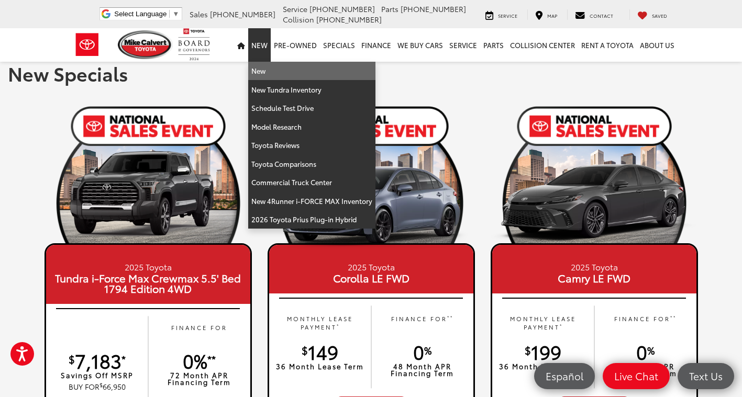 The width and height of the screenshot is (742, 397). I want to click on a: Home, so click(241, 45).